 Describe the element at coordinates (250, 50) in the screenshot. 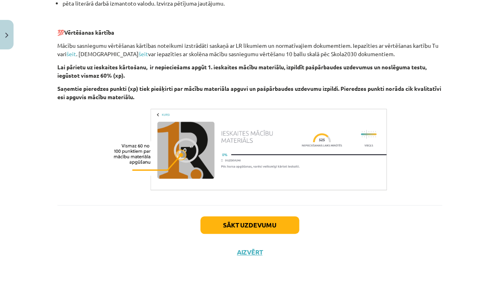

I see `p: Mācību sasniegumu vērtēšanas kārtības noteikumi izstrādāti saskaņā ar LR likumiem un normatīvajie...` at that location.